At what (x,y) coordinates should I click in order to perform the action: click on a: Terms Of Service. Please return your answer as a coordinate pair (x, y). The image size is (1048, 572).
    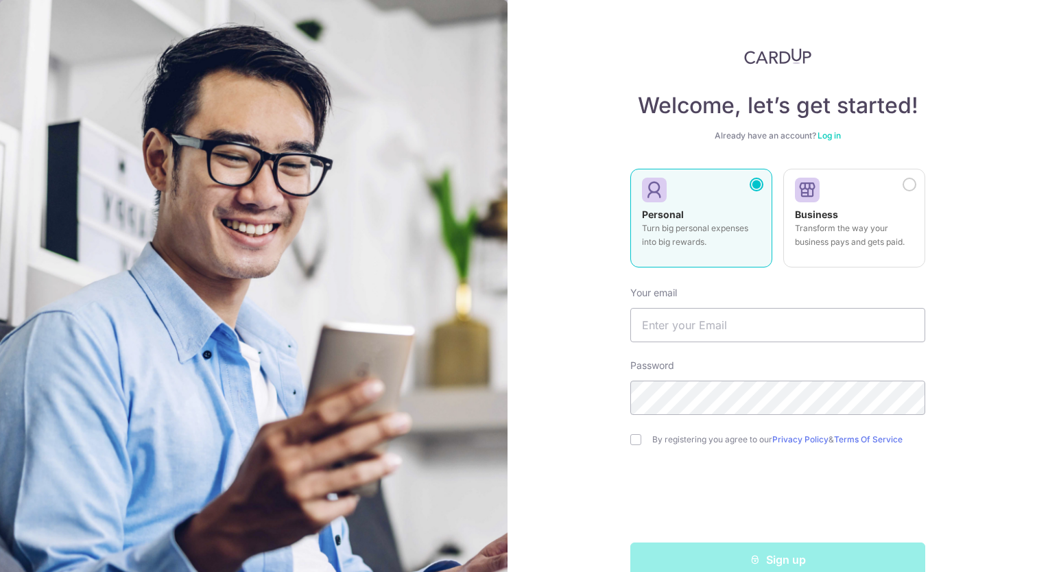
    Looking at the image, I should click on (868, 439).